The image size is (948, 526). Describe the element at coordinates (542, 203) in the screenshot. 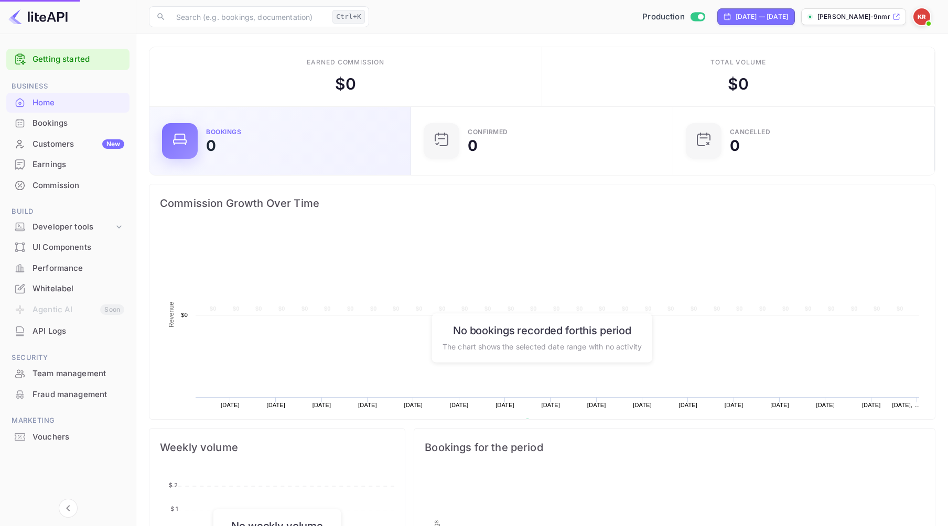

I see `span: Commission Growth Over Time` at that location.